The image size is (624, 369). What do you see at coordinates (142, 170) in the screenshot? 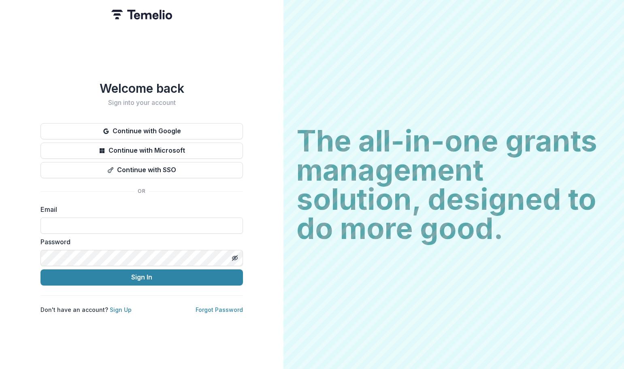
I see `button: Continue with SSO` at bounding box center [142, 170].